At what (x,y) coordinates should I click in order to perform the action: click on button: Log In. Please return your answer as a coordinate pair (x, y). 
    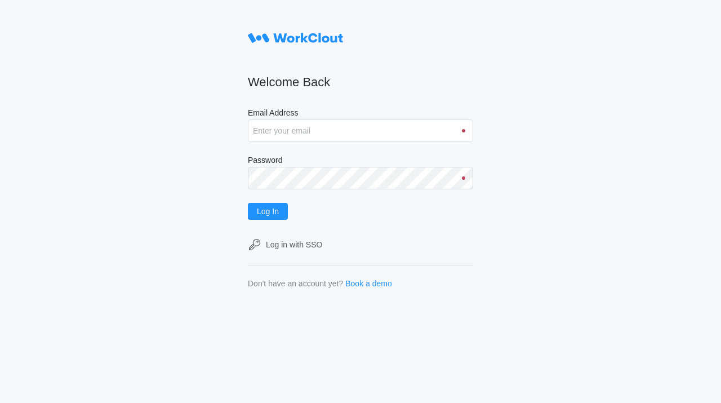
    Looking at the image, I should click on (267, 211).